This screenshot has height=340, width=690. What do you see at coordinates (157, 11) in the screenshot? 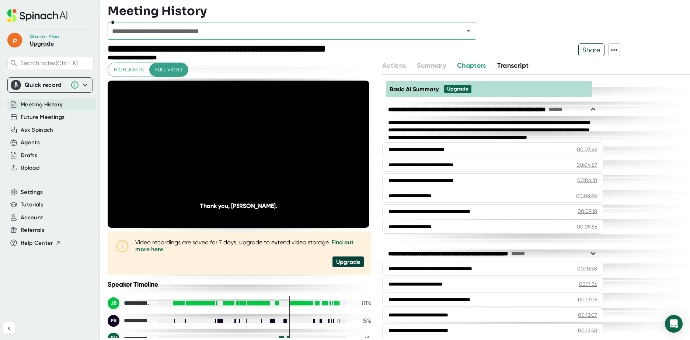
I see `h3: Meeting History` at bounding box center [157, 11].